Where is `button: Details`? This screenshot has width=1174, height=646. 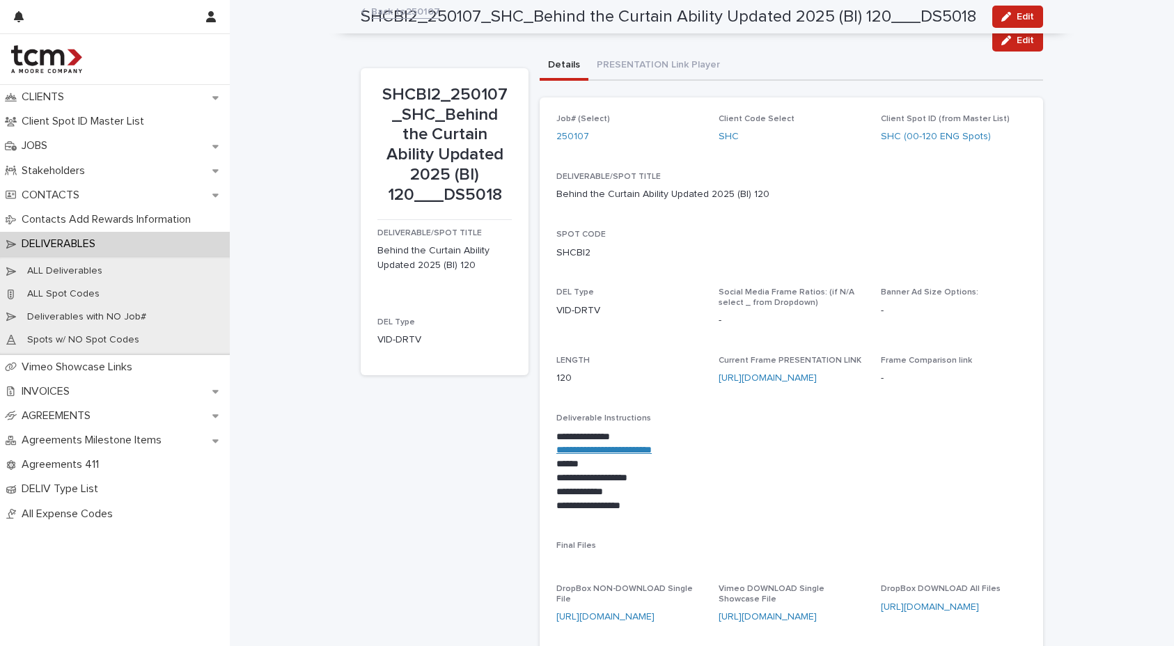
button: Details is located at coordinates (564, 66).